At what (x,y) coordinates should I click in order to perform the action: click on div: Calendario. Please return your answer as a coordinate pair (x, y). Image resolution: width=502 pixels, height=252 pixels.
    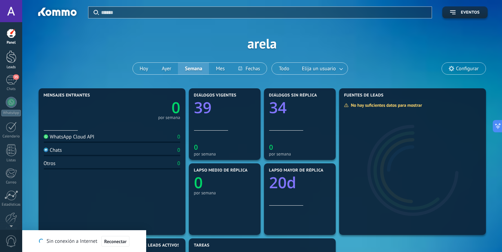
    Looking at the image, I should click on (11, 137).